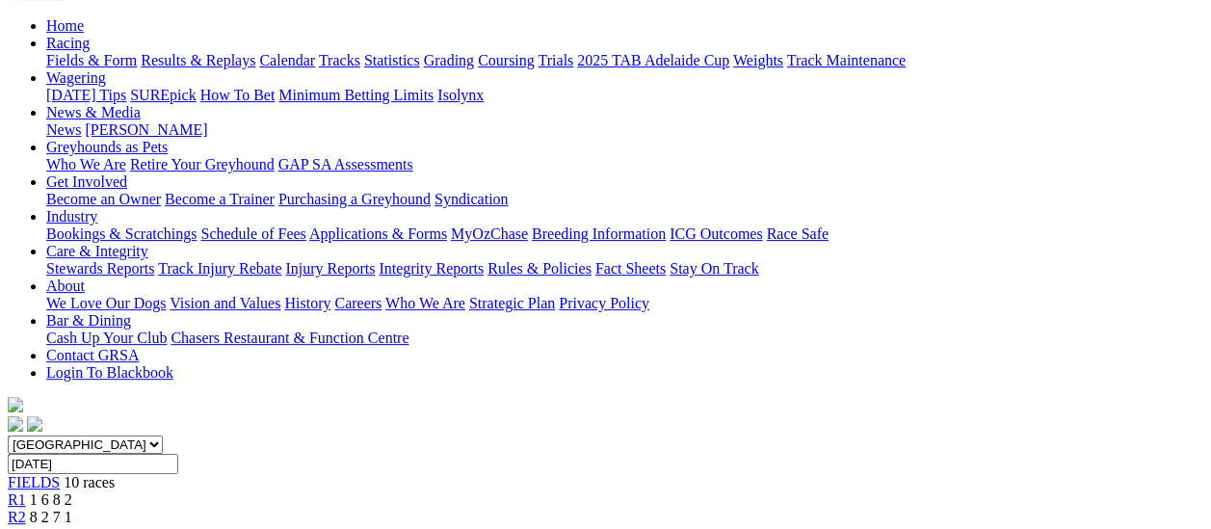 The width and height of the screenshot is (1211, 529). I want to click on a: Retire Your Greyhound, so click(202, 164).